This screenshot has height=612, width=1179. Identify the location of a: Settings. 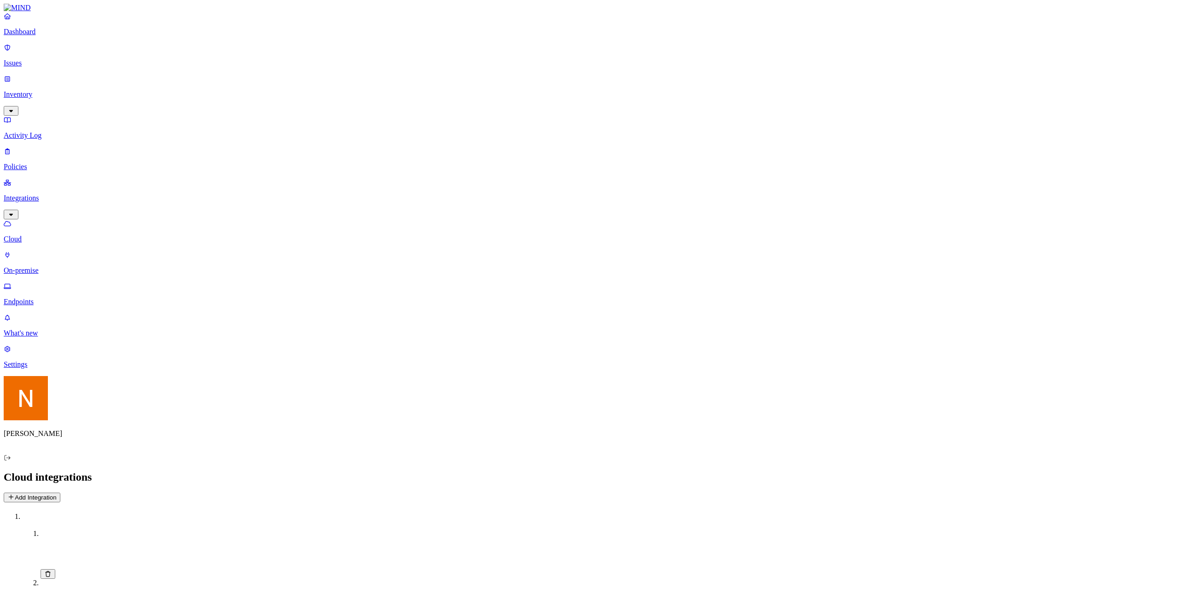
(590, 357).